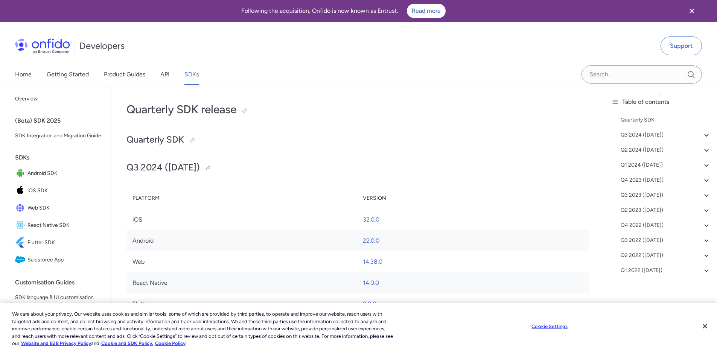  Describe the element at coordinates (125, 74) in the screenshot. I see `a: Product Guides` at that location.